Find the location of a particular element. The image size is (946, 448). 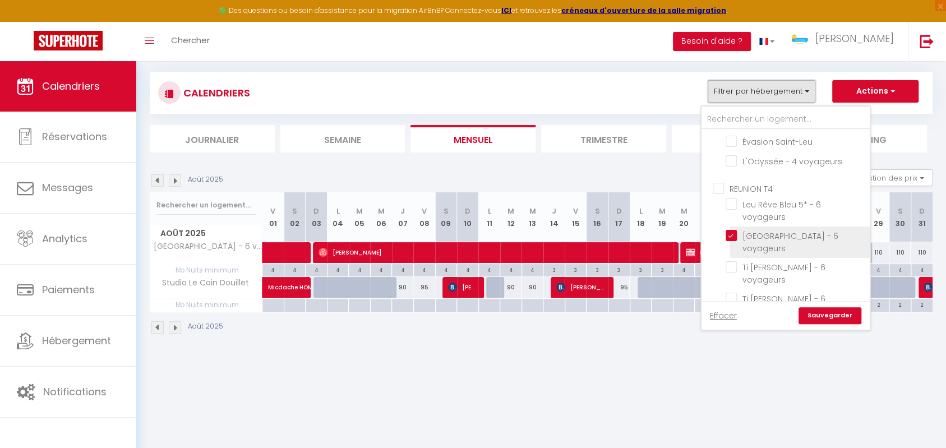

span: Micdache HOMARI is located at coordinates (294, 282).